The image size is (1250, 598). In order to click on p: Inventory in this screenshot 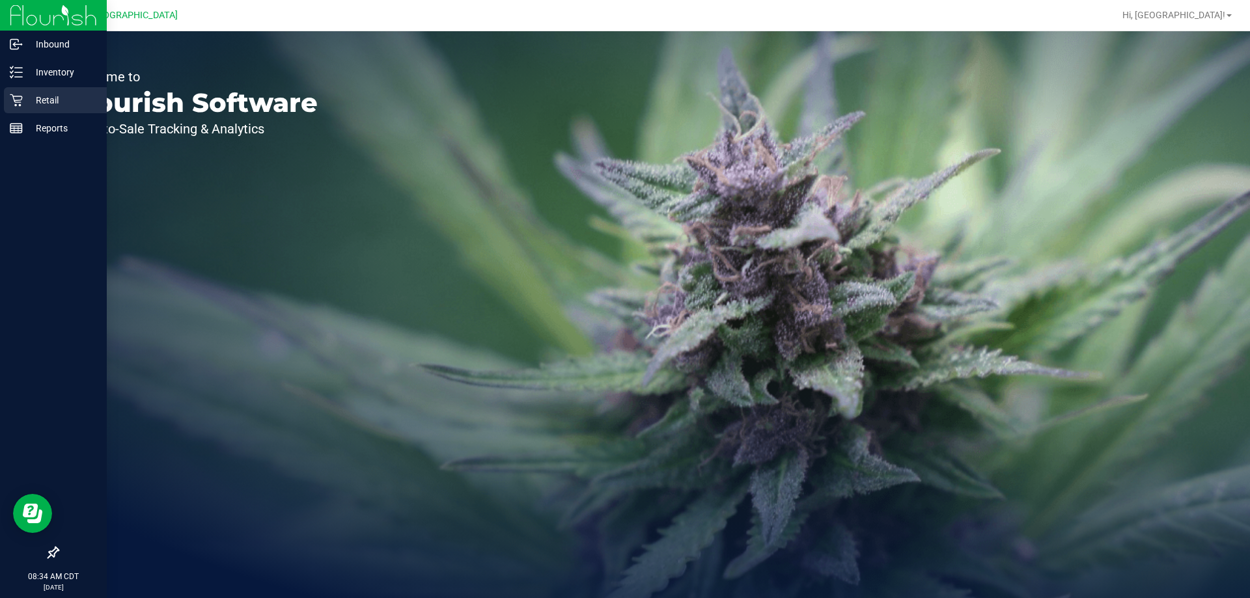, I will do `click(62, 72)`.